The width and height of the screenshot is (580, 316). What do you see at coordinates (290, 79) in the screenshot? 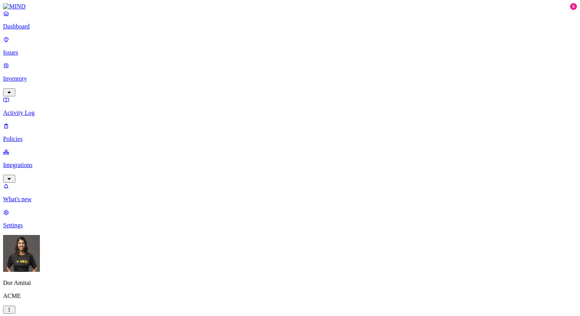
I see `p: Inventory` at bounding box center [290, 79].